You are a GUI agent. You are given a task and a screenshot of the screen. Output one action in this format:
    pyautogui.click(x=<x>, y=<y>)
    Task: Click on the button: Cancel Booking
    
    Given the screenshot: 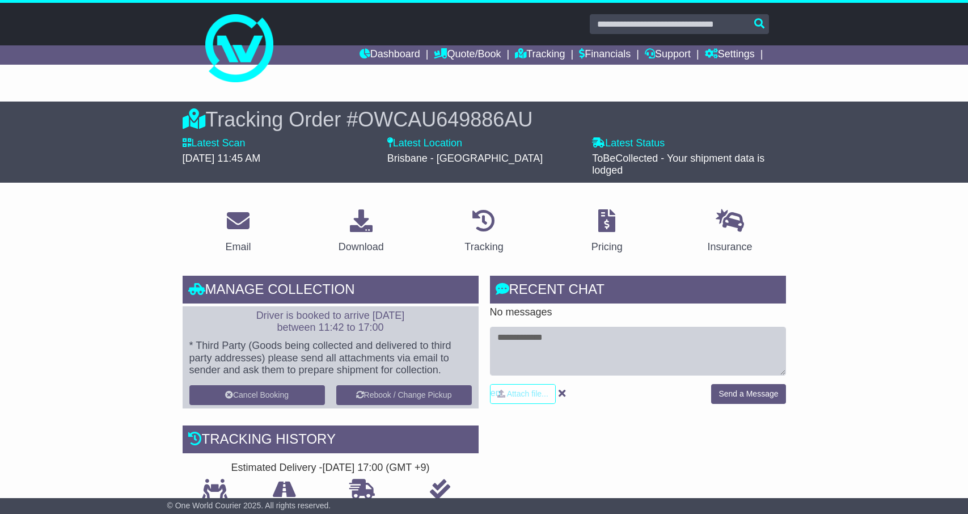 What is the action you would take?
    pyautogui.click(x=257, y=395)
    